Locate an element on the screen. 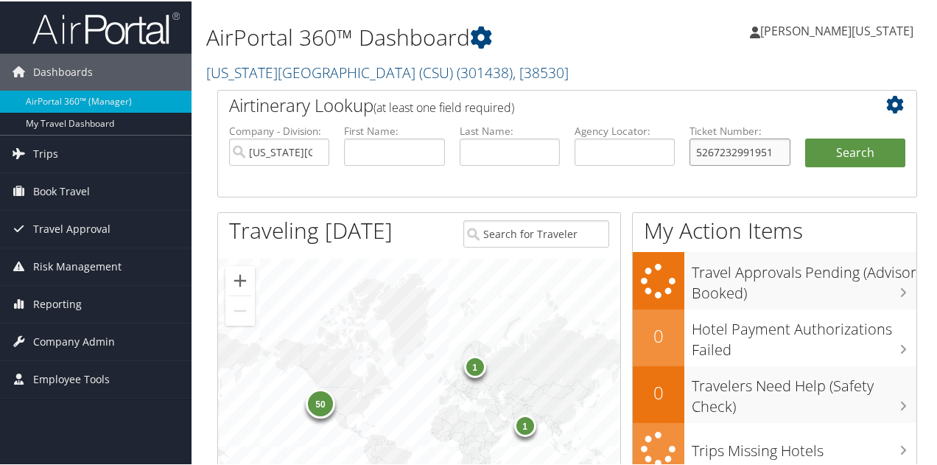 This screenshot has height=465, width=937. span: Travel Approval is located at coordinates (71, 228).